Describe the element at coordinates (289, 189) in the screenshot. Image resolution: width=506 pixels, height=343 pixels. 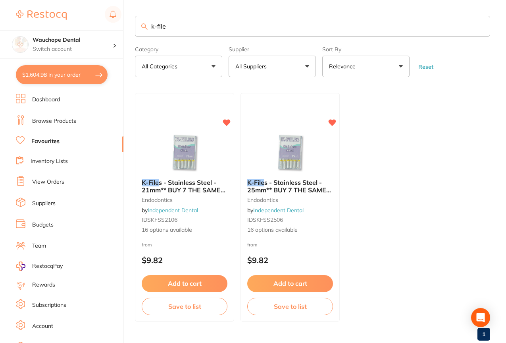
I see `span: s - Stainless Steel - 25mm** BUY 7 THE SAME GET 3 FREE!**` at that location.